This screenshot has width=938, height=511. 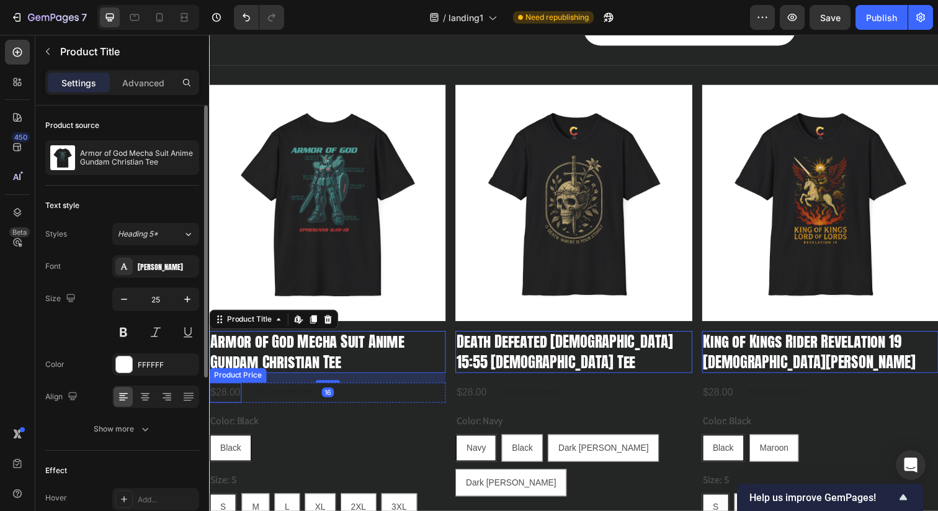 I want to click on div: Beta, so click(x=19, y=232).